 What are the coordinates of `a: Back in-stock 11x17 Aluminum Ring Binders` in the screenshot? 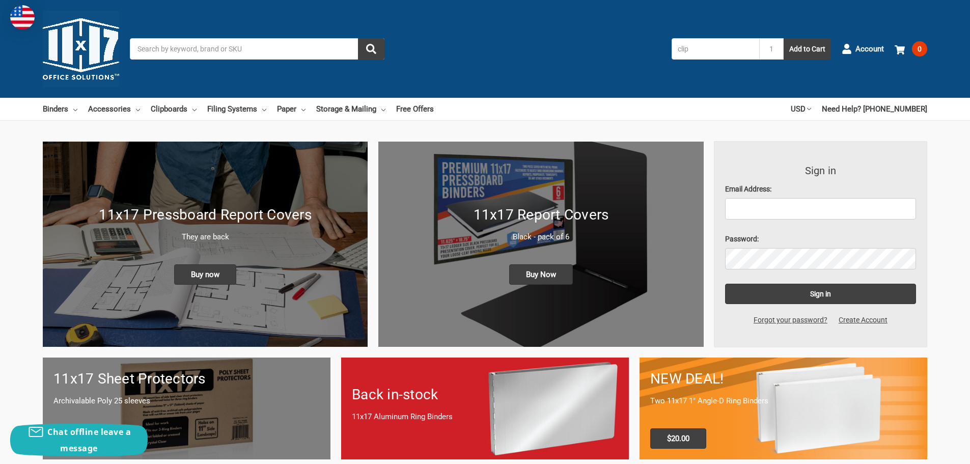 It's located at (485, 408).